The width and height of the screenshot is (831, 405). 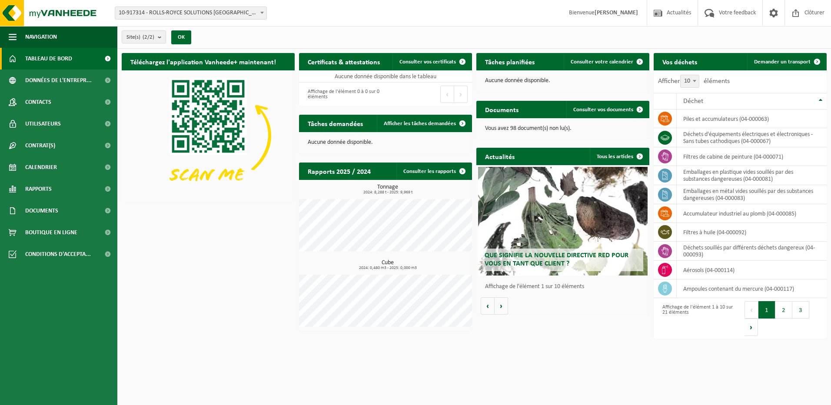 I want to click on span: Contacts, so click(x=38, y=102).